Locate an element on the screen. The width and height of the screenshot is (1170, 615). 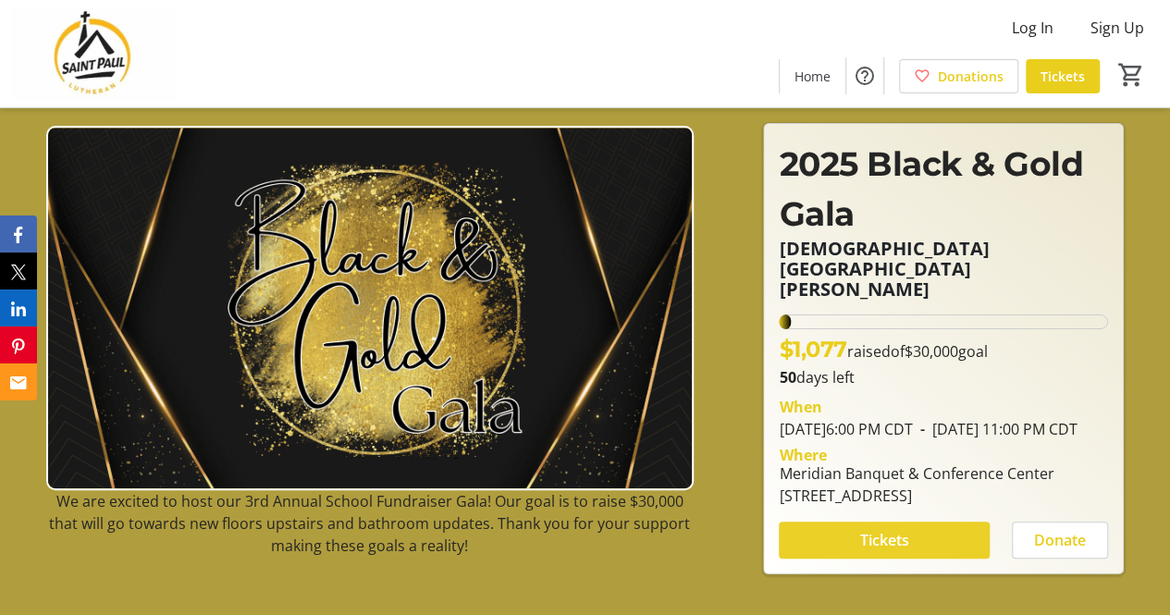
div: Meridian Banquet & Conference Center is located at coordinates (915, 473).